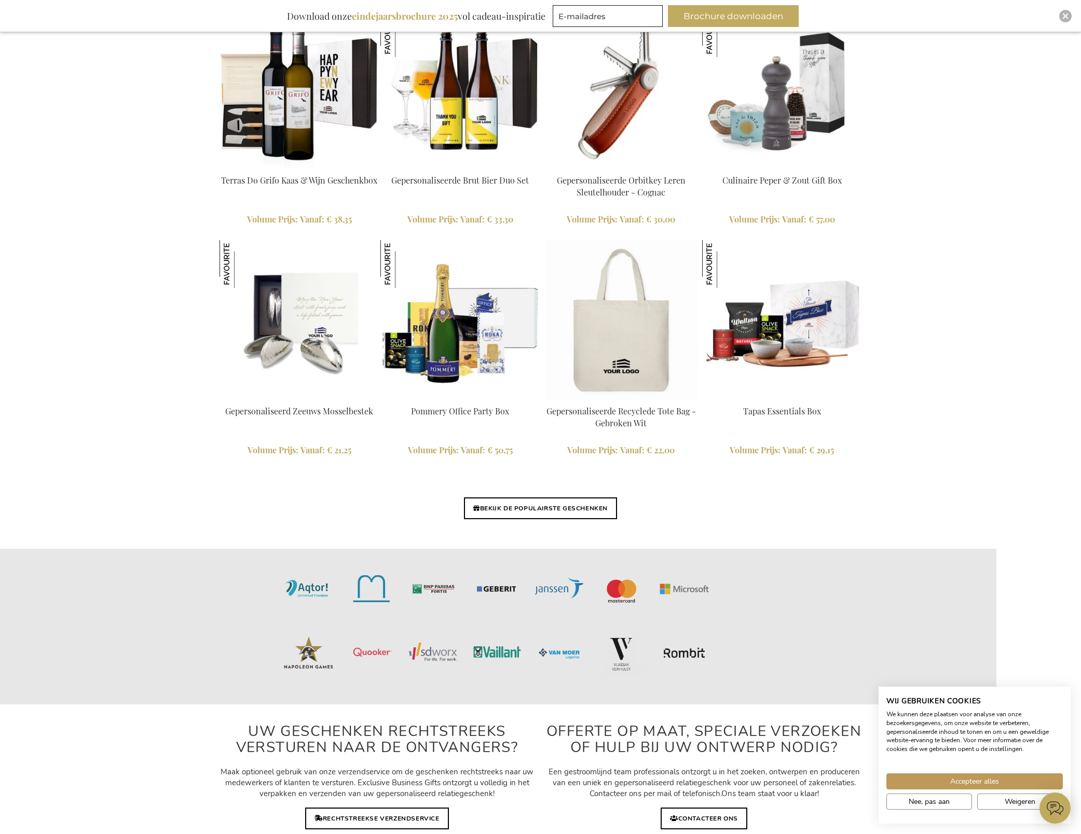  I want to click on a: Pommery Office Party Box Pommery Office Party Box, so click(460, 397).